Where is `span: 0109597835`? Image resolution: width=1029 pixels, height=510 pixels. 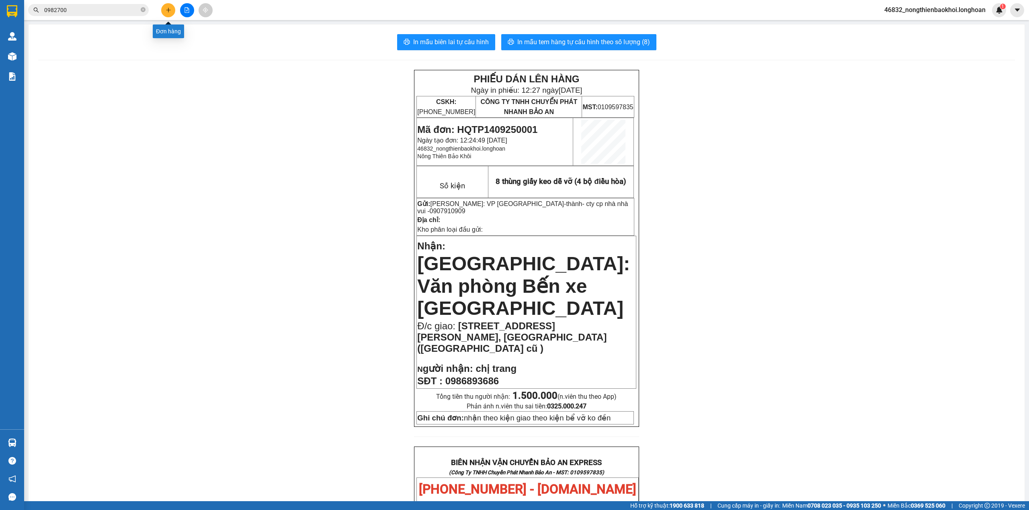
span: 0109597835 is located at coordinates (608, 107).